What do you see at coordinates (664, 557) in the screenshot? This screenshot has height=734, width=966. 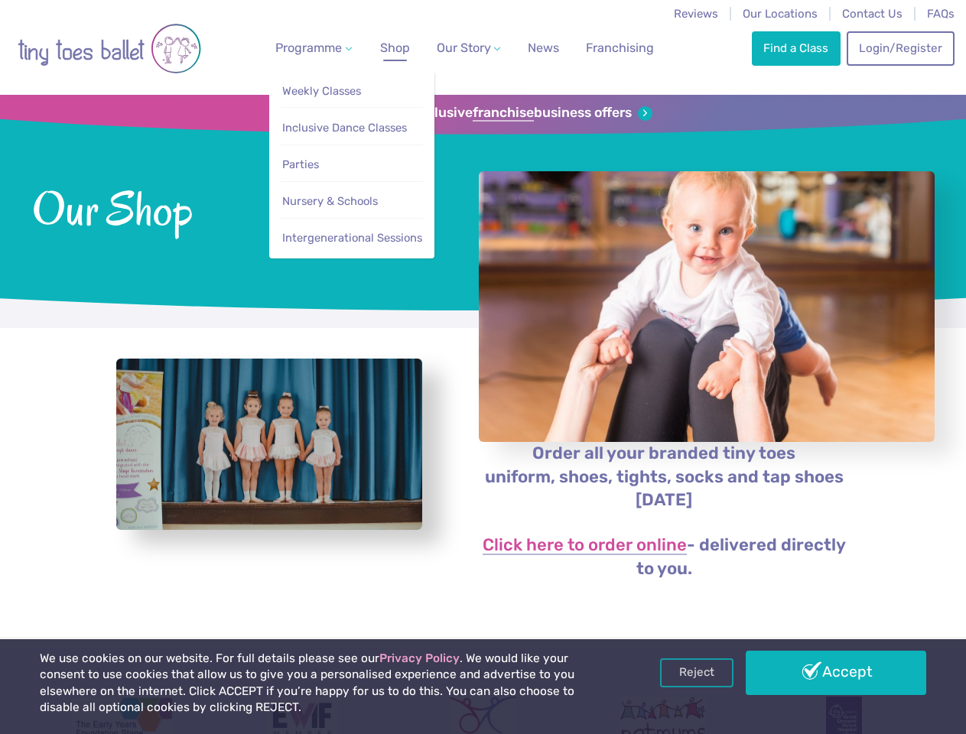 I see `p: - delivered directly to you.` at bounding box center [664, 557].